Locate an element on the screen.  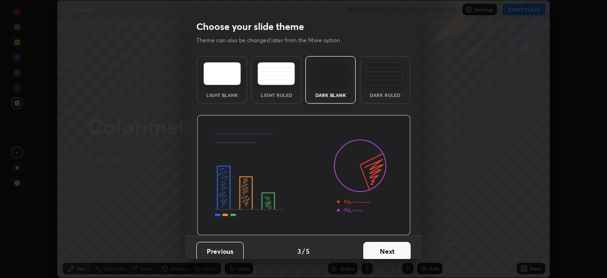
div: Light Blank is located at coordinates (222, 95).